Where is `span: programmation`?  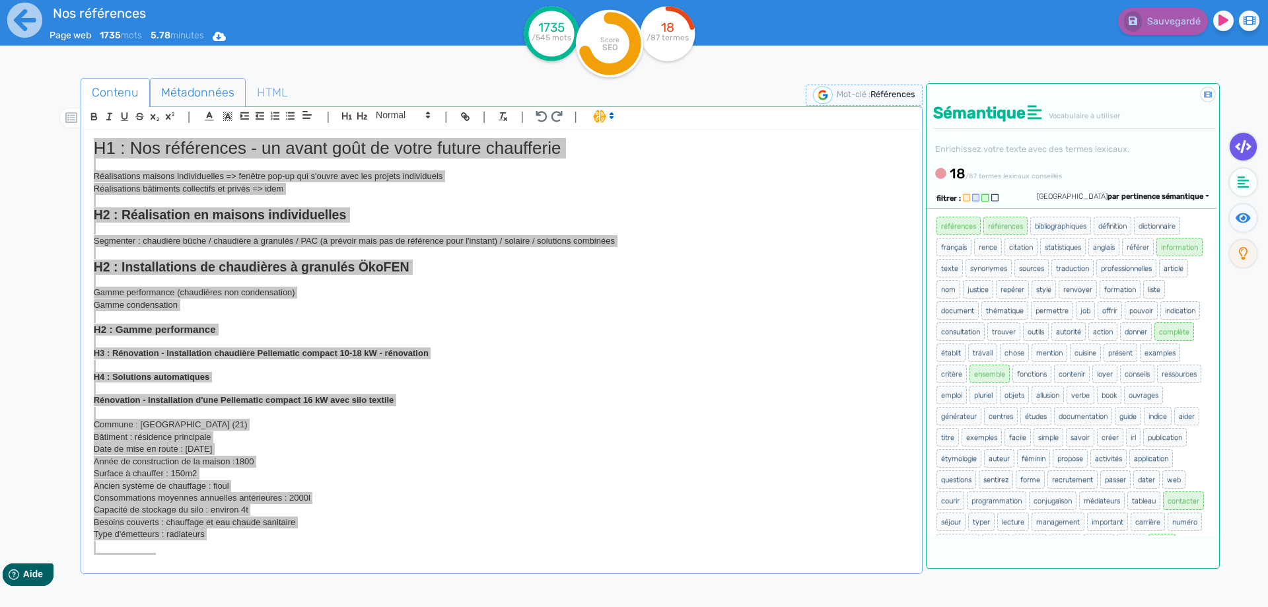 span: programmation is located at coordinates (997, 501).